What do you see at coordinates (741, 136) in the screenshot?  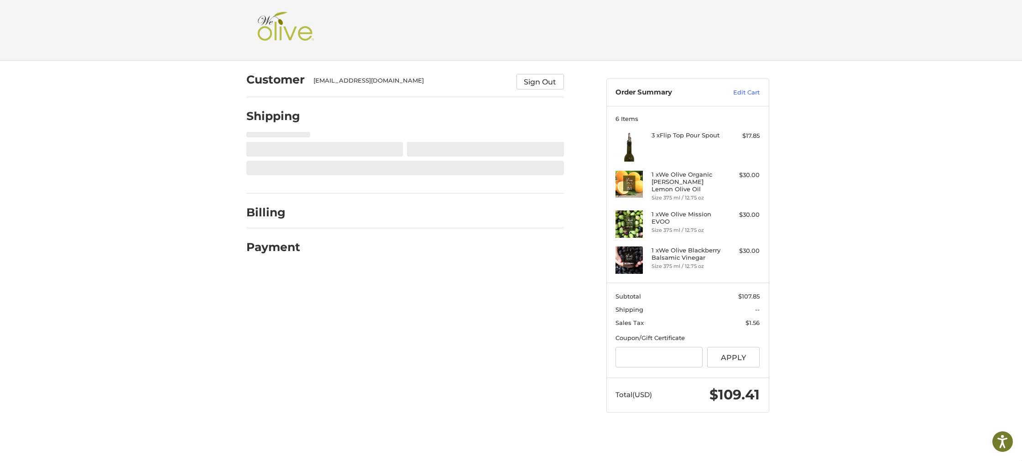 I see `div: $17.85` at bounding box center [741, 136].